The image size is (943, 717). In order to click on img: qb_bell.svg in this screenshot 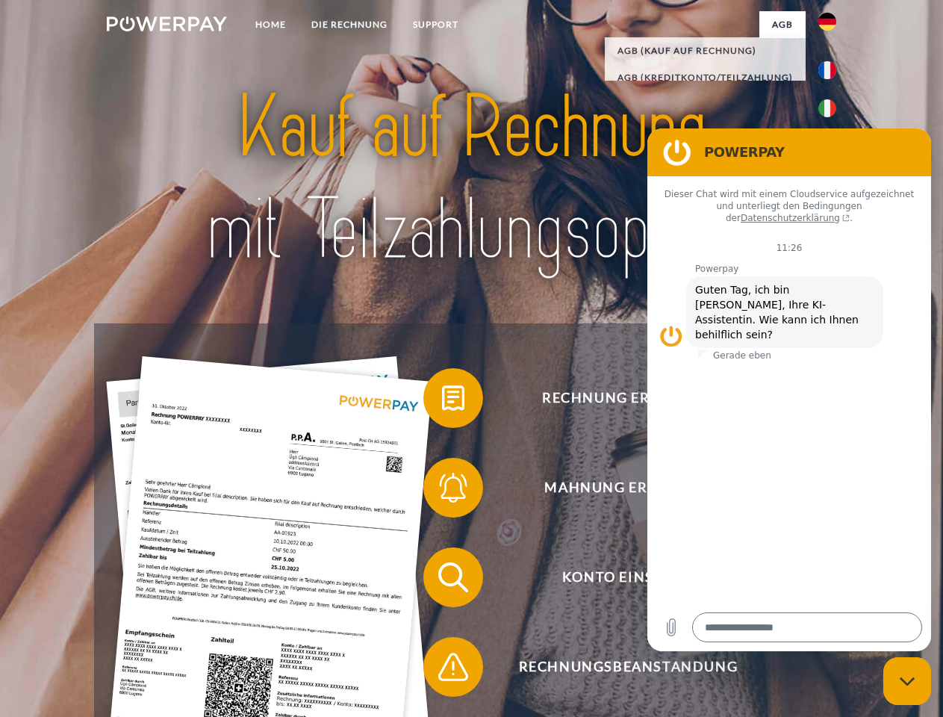, I will do `click(453, 487)`.